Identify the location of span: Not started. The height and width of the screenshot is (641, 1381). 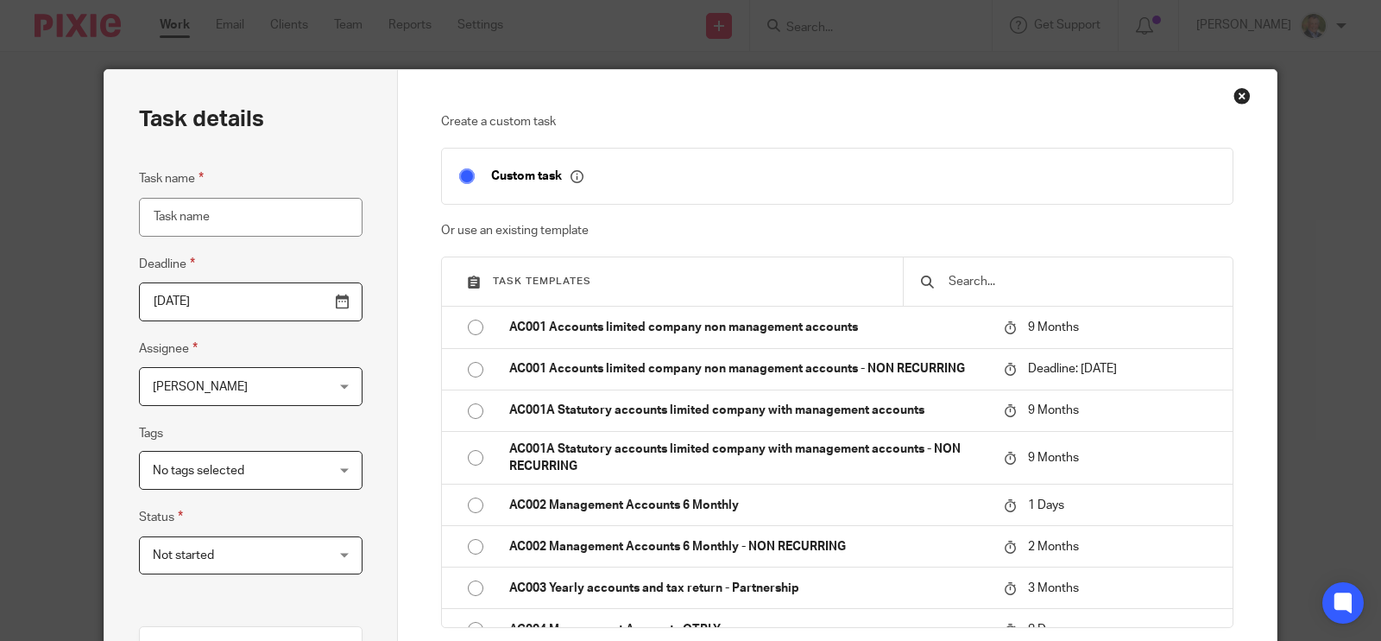
(183, 555).